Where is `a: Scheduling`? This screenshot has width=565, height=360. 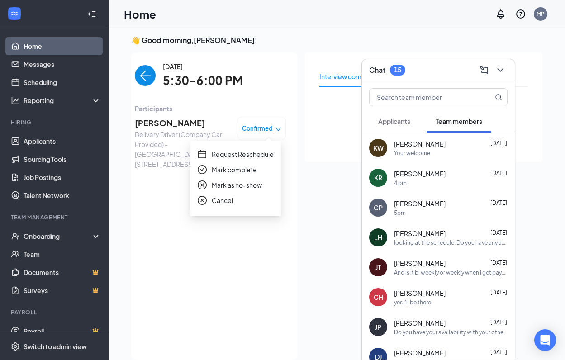
a: Scheduling is located at coordinates (62, 82).